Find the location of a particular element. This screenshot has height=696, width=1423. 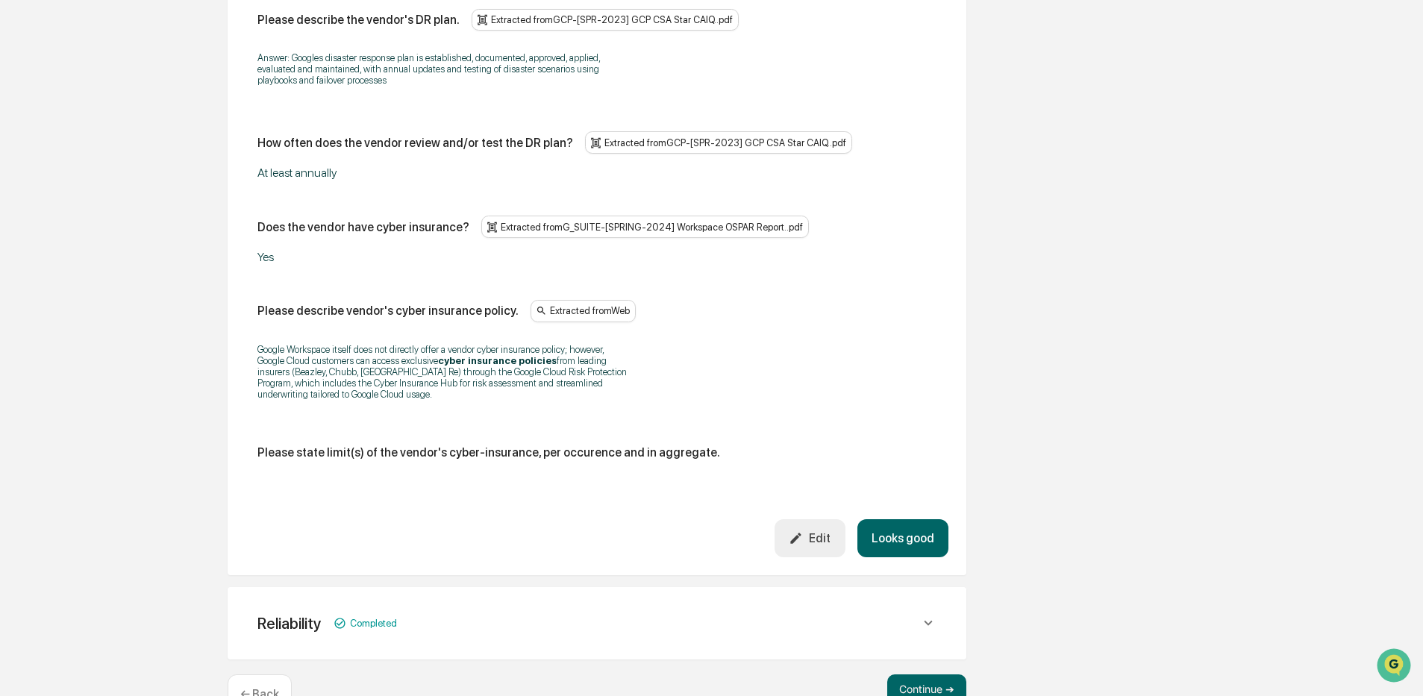

a: Powered byPylon is located at coordinates (143, 258).